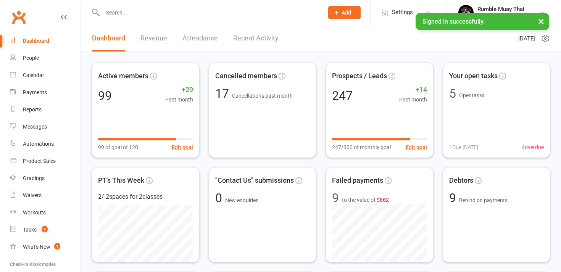  What do you see at coordinates (242, 200) in the screenshot?
I see `span: New enquiries` at bounding box center [242, 200].